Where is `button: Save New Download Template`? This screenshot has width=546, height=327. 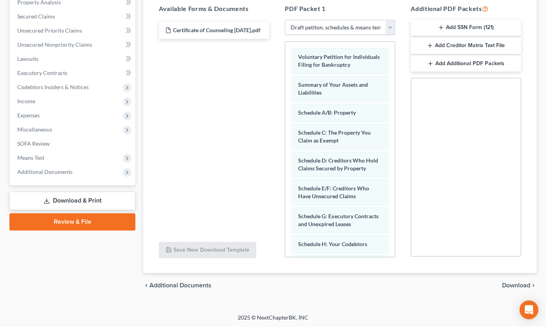
button: Save New Download Template is located at coordinates (207, 250).